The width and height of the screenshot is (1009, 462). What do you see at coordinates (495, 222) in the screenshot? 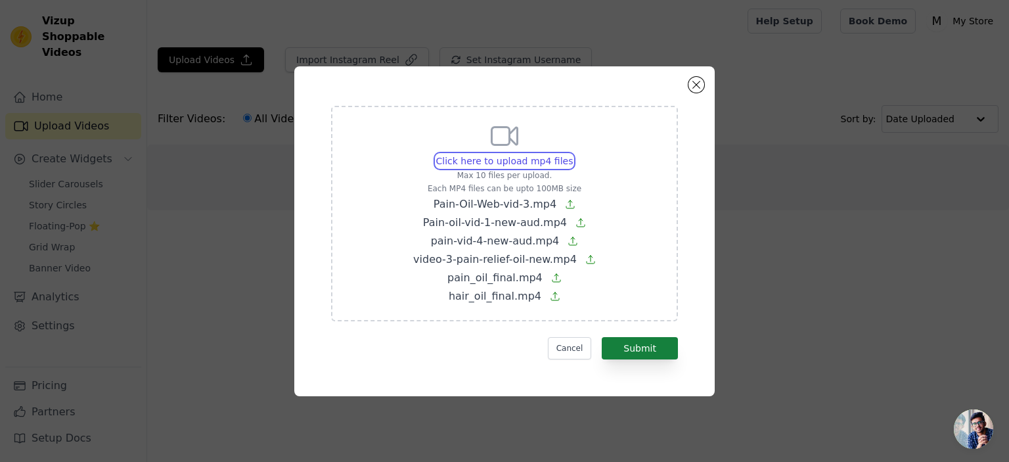
I see `span: Pain-oil-vid-1-new-aud.mp4` at bounding box center [495, 222].